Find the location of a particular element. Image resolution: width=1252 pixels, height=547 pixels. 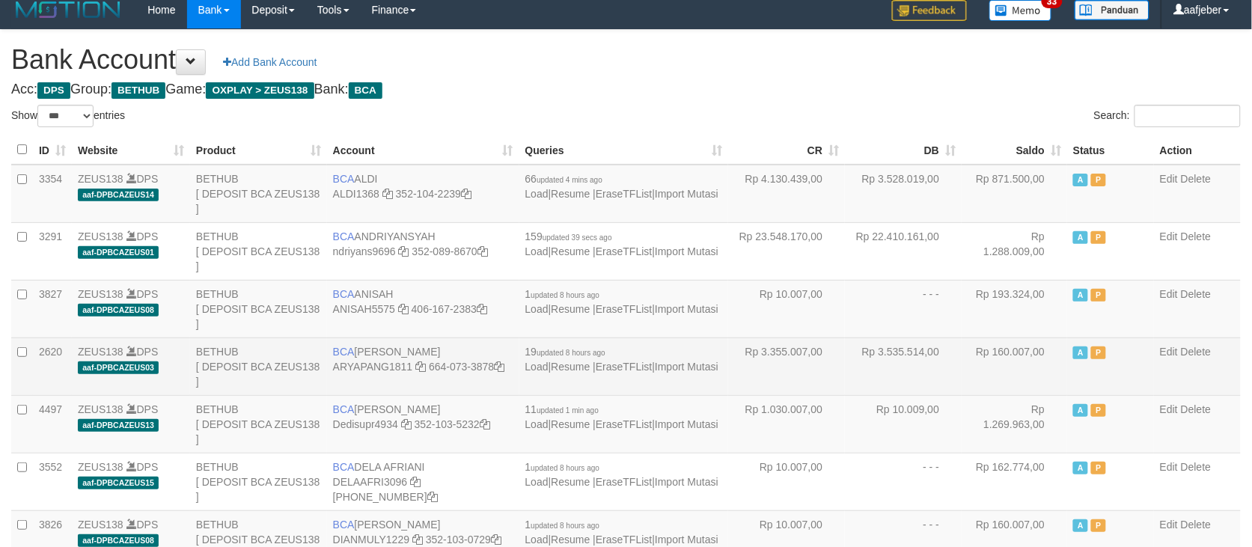

td: 4497 is located at coordinates (52, 424).